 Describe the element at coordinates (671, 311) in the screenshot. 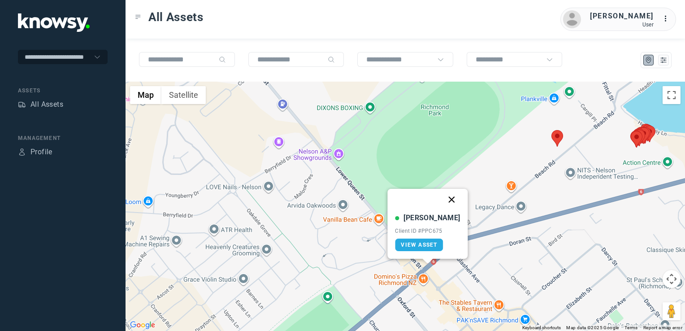

I see `button: Drag Pegman onto the map to open Street View` at that location.